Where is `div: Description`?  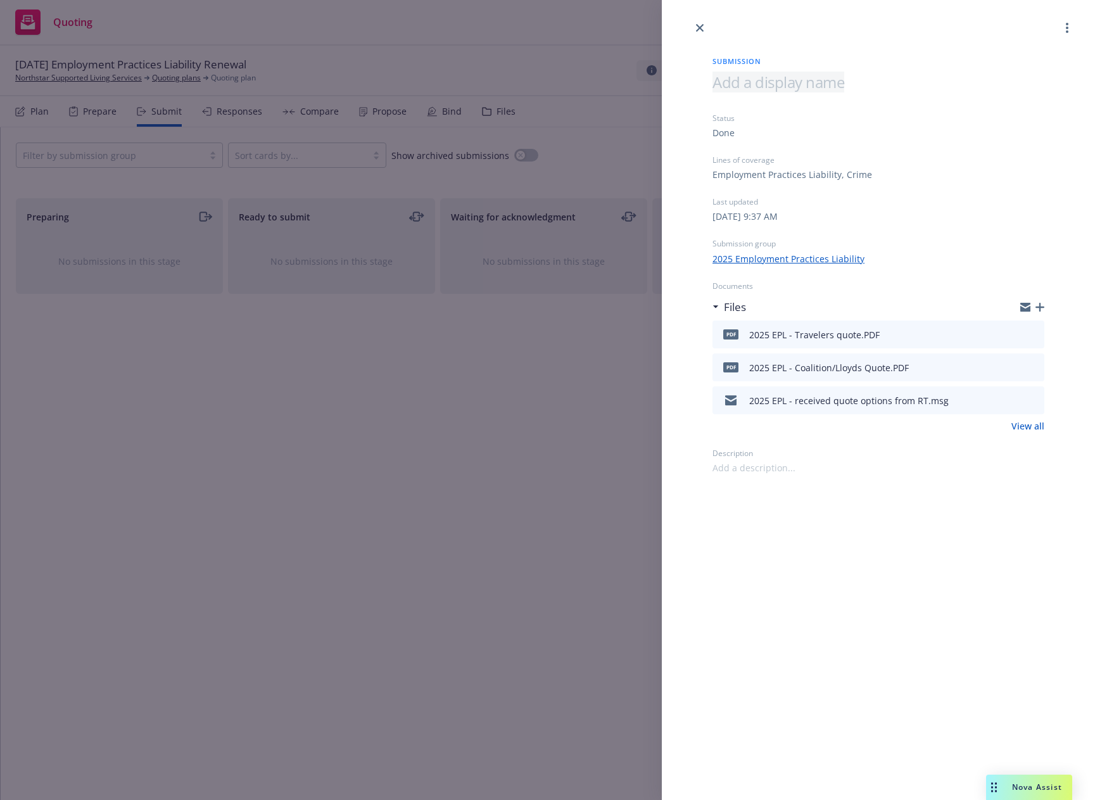
div: Description is located at coordinates (878, 453).